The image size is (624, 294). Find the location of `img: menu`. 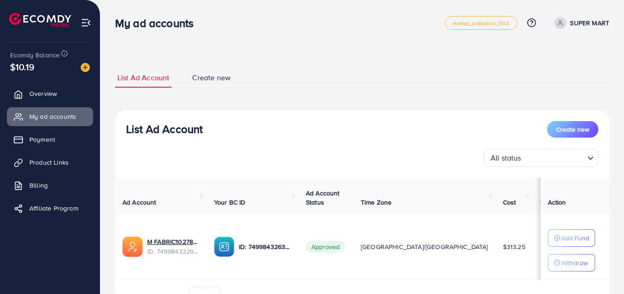

img: menu is located at coordinates (86, 22).